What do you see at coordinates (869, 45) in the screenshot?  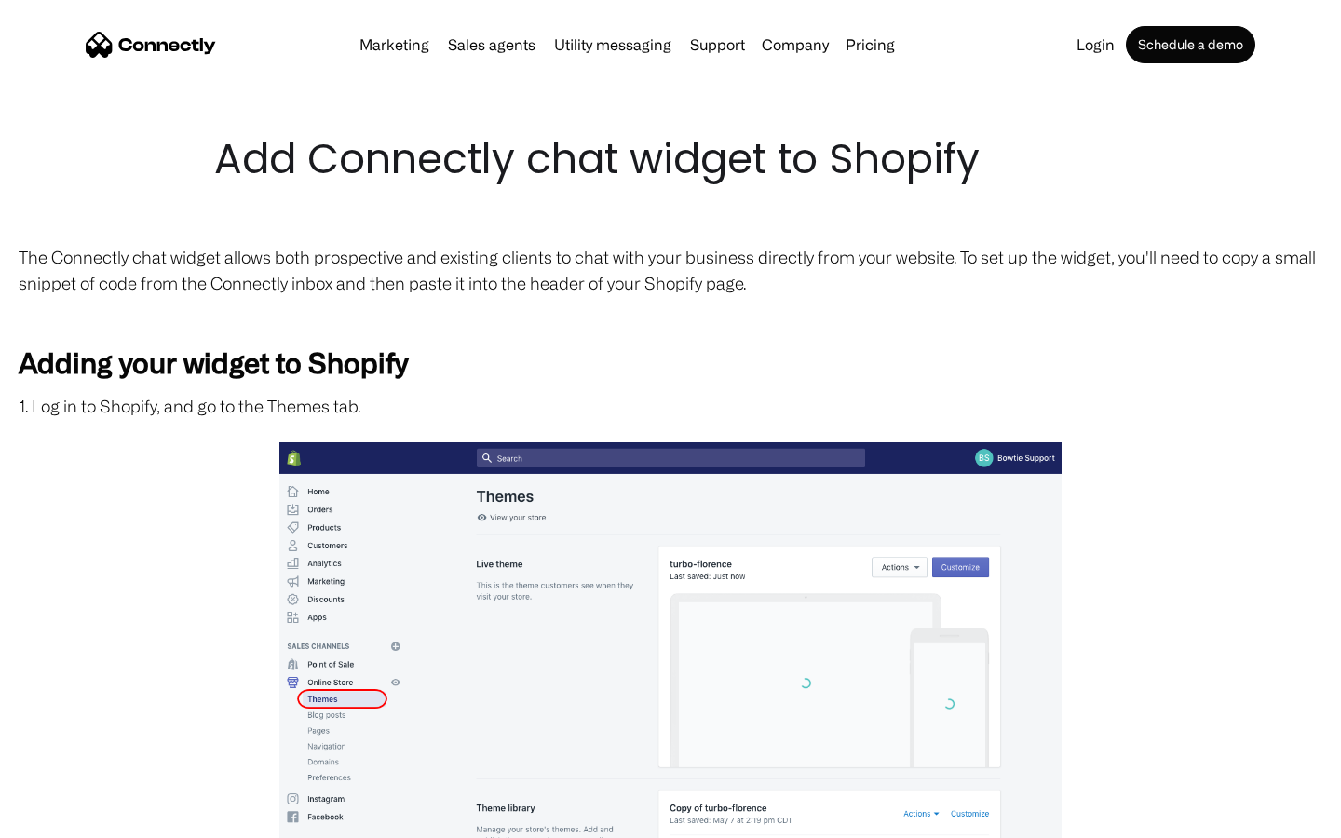 I see `a: Pricing` at bounding box center [869, 45].